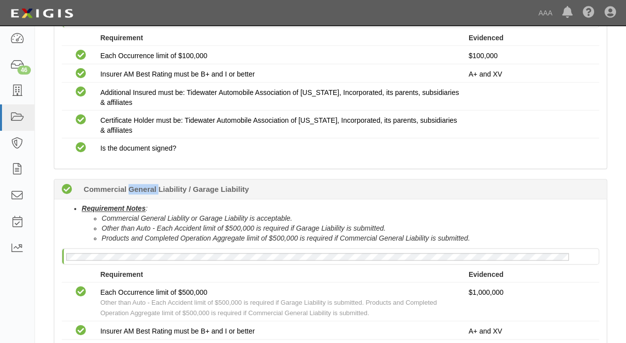 The height and width of the screenshot is (343, 626). Describe the element at coordinates (530, 56) in the screenshot. I see `p: $100,000` at that location.